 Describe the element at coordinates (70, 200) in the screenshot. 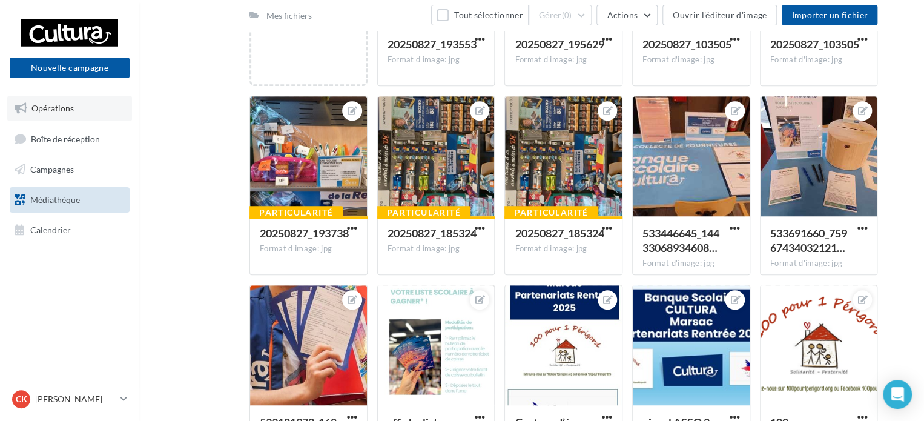

I see `a: Médiathèque` at that location.